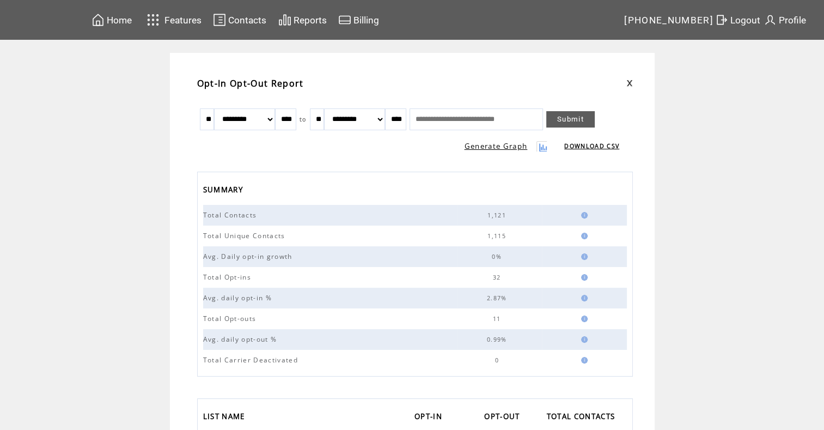 The width and height of the screenshot is (824, 430). I want to click on a: OPT-OUT, so click(504, 417).